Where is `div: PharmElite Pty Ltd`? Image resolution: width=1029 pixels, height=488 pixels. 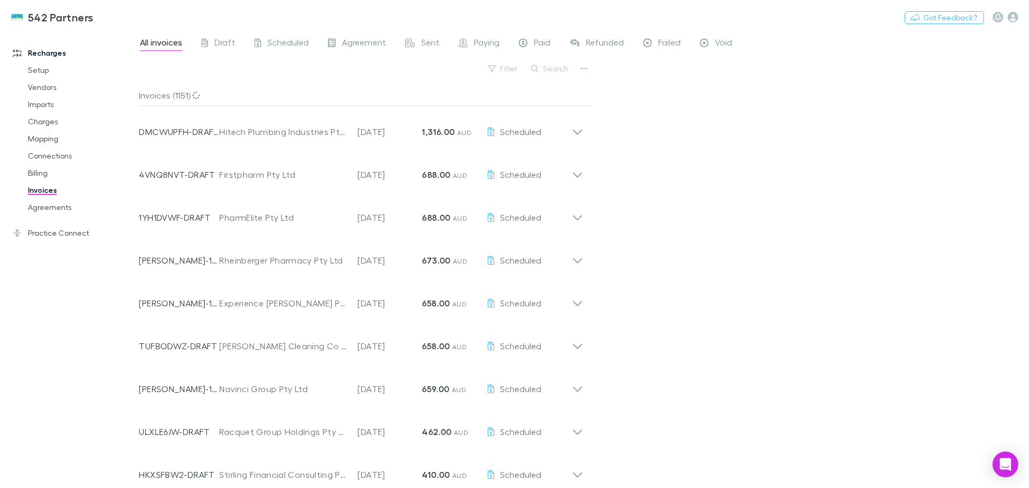 div: PharmElite Pty Ltd is located at coordinates (283, 218).